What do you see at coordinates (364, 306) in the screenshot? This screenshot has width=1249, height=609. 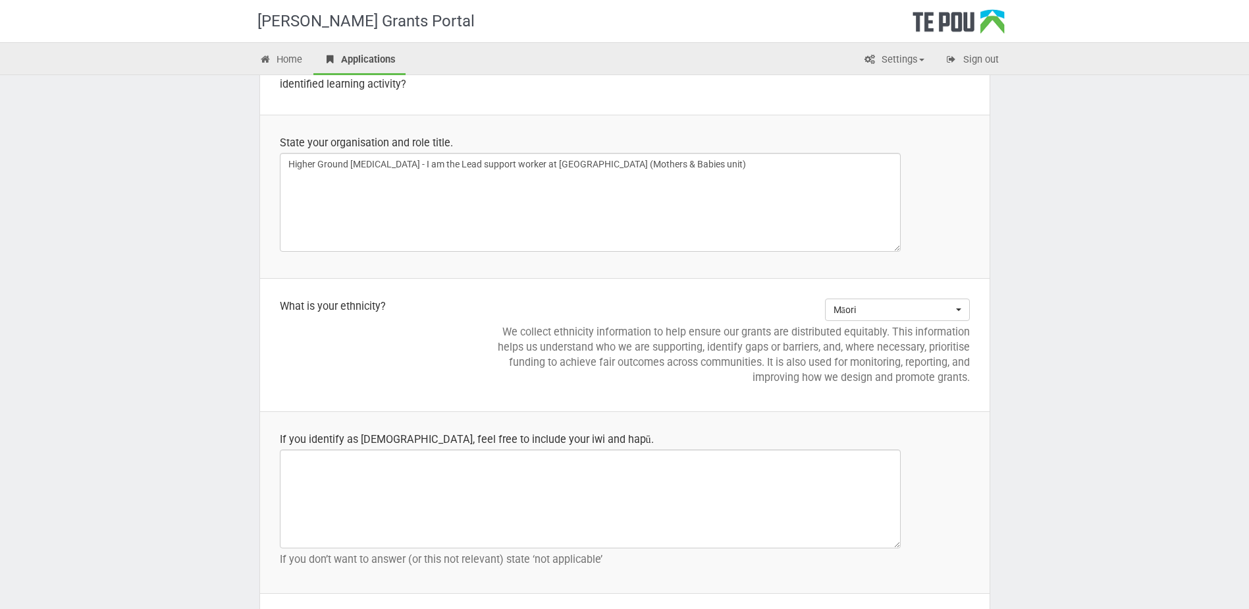 I see `div: What is your ethnicity?` at bounding box center [364, 306].